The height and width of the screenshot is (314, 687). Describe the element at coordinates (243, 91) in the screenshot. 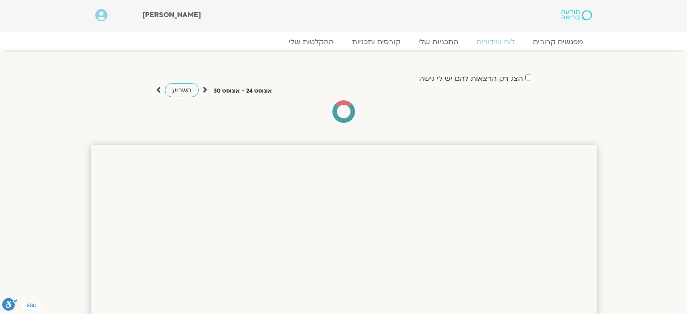

I see `p: אוגוסט 24 - אוגוסט 30` at that location.